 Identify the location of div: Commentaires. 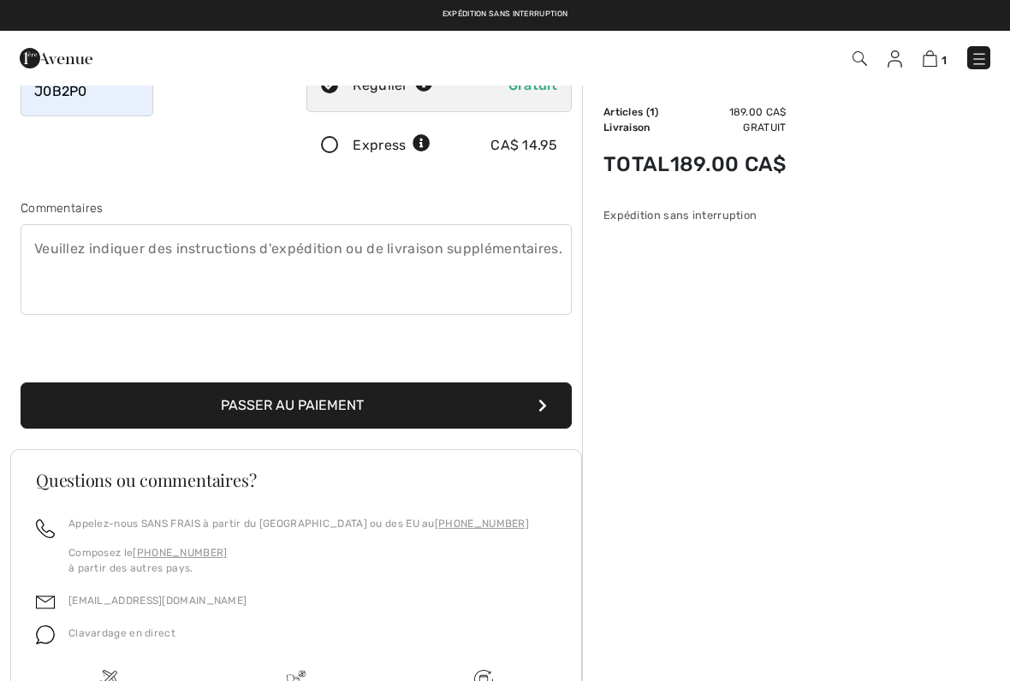
(296, 208).